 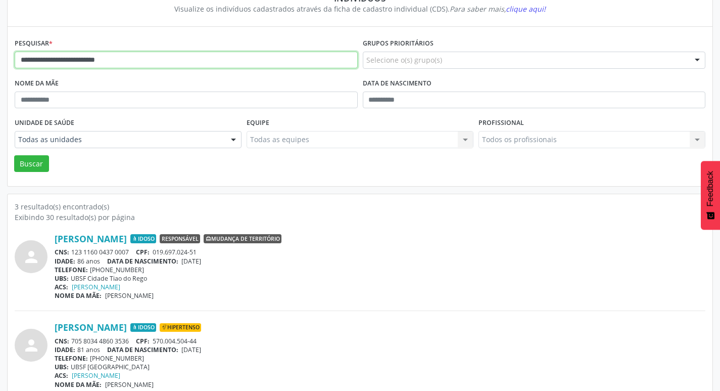 What do you see at coordinates (501, 123) in the screenshot?
I see `label: Profissional` at bounding box center [501, 123].